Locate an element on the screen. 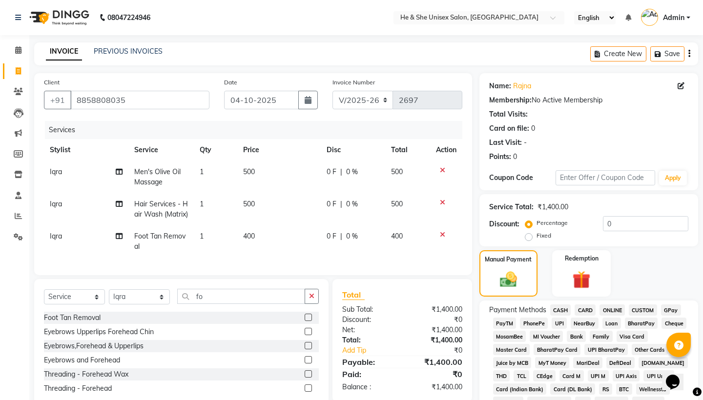 This screenshot has height=400, width=703. button: Create New is located at coordinates (618, 54).